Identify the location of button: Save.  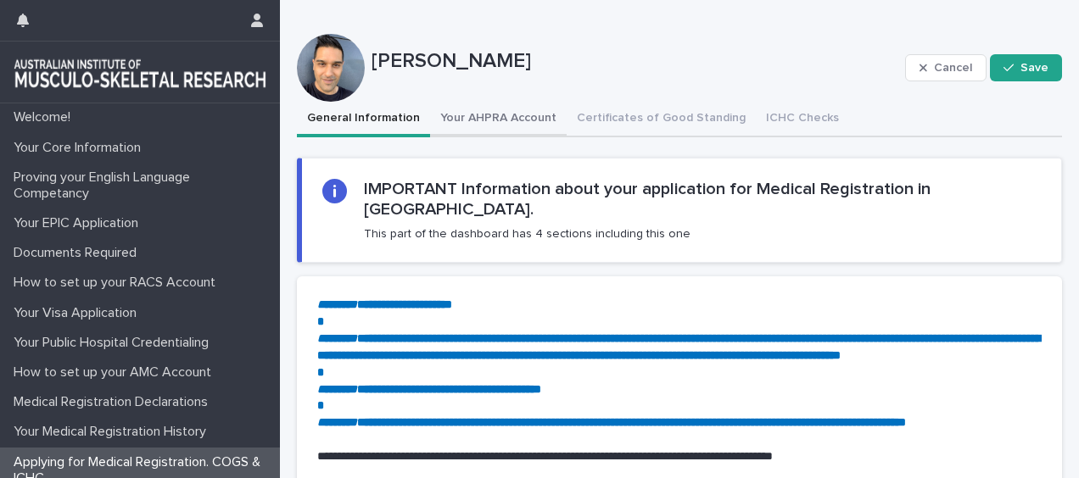
(1025, 68).